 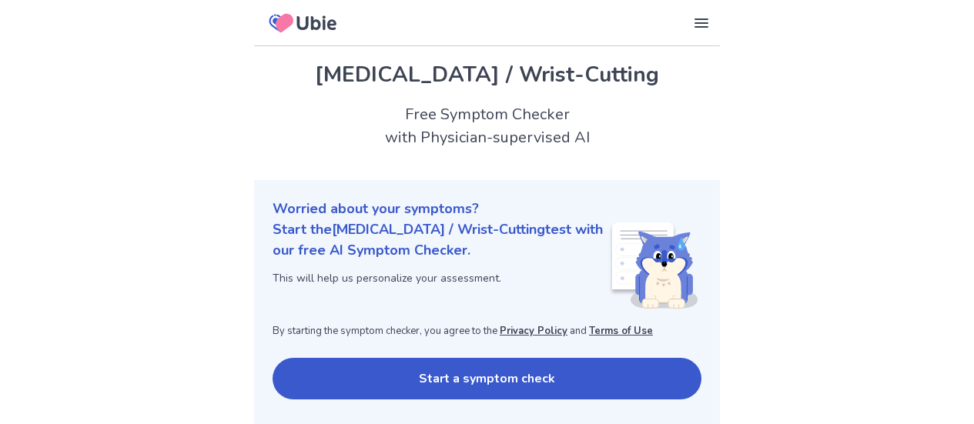 I want to click on p: By starting the symptom checker, you agree to the and, so click(x=486, y=332).